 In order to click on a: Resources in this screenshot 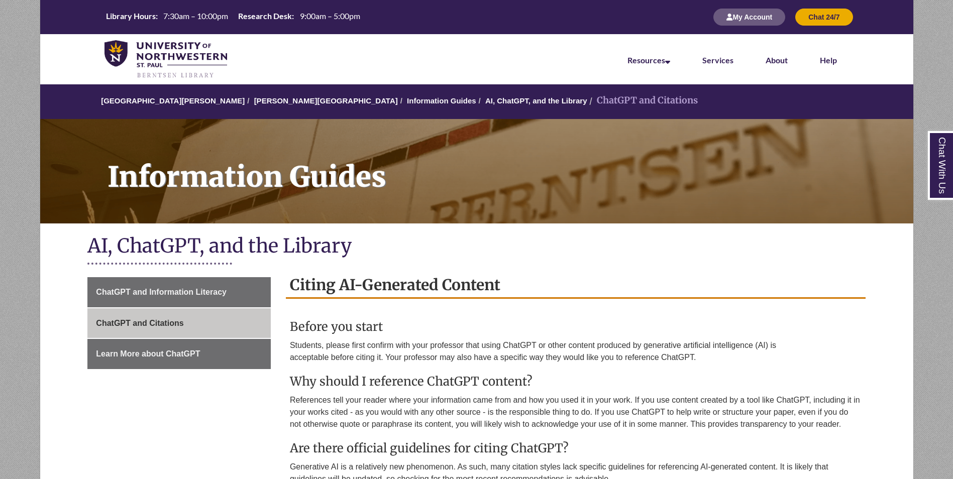, I will do `click(648, 60)`.